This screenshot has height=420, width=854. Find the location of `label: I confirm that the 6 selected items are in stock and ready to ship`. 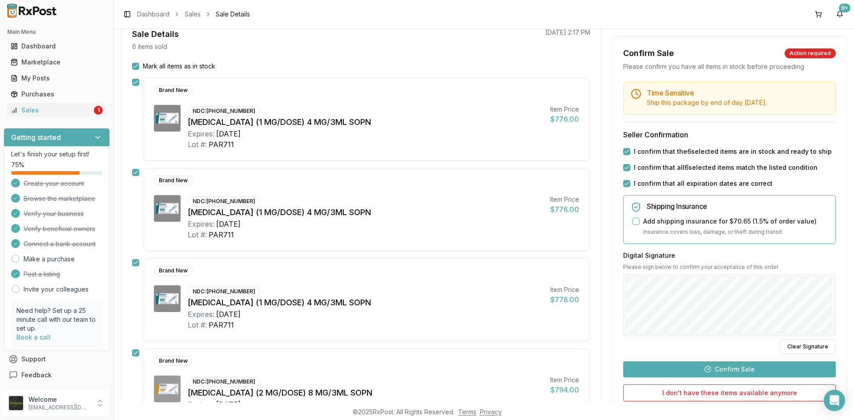

label: I confirm that the 6 selected items are in stock and ready to ship is located at coordinates (733, 152).